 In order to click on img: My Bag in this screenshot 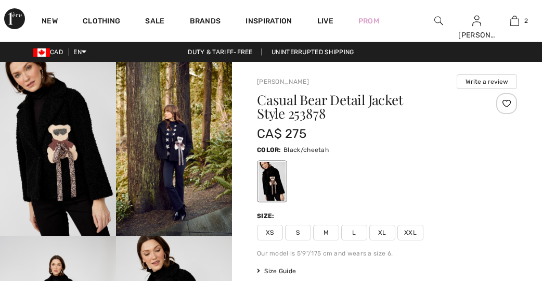, I will do `click(514, 21)`.